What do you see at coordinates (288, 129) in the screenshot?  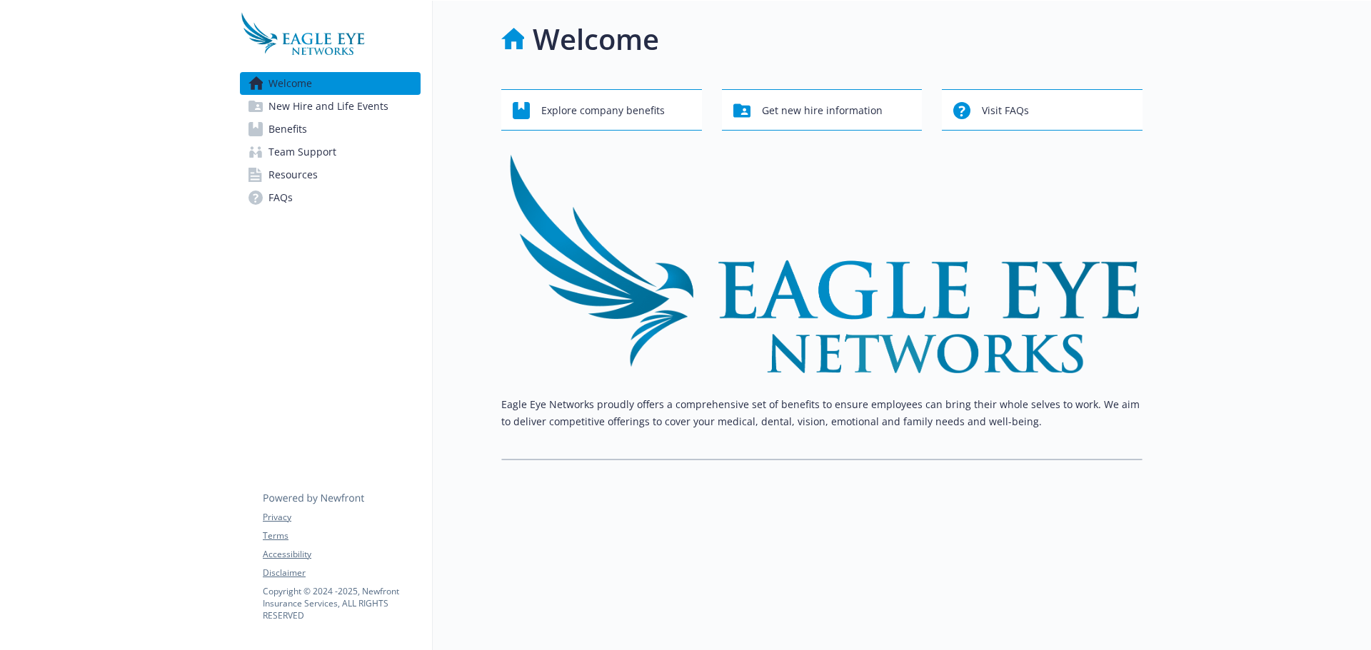 I see `span: Benefits` at bounding box center [288, 129].